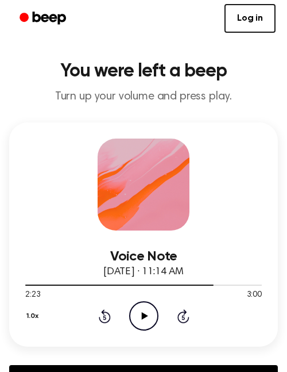 This screenshot has width=287, height=372. I want to click on span: 2:23, so click(33, 295).